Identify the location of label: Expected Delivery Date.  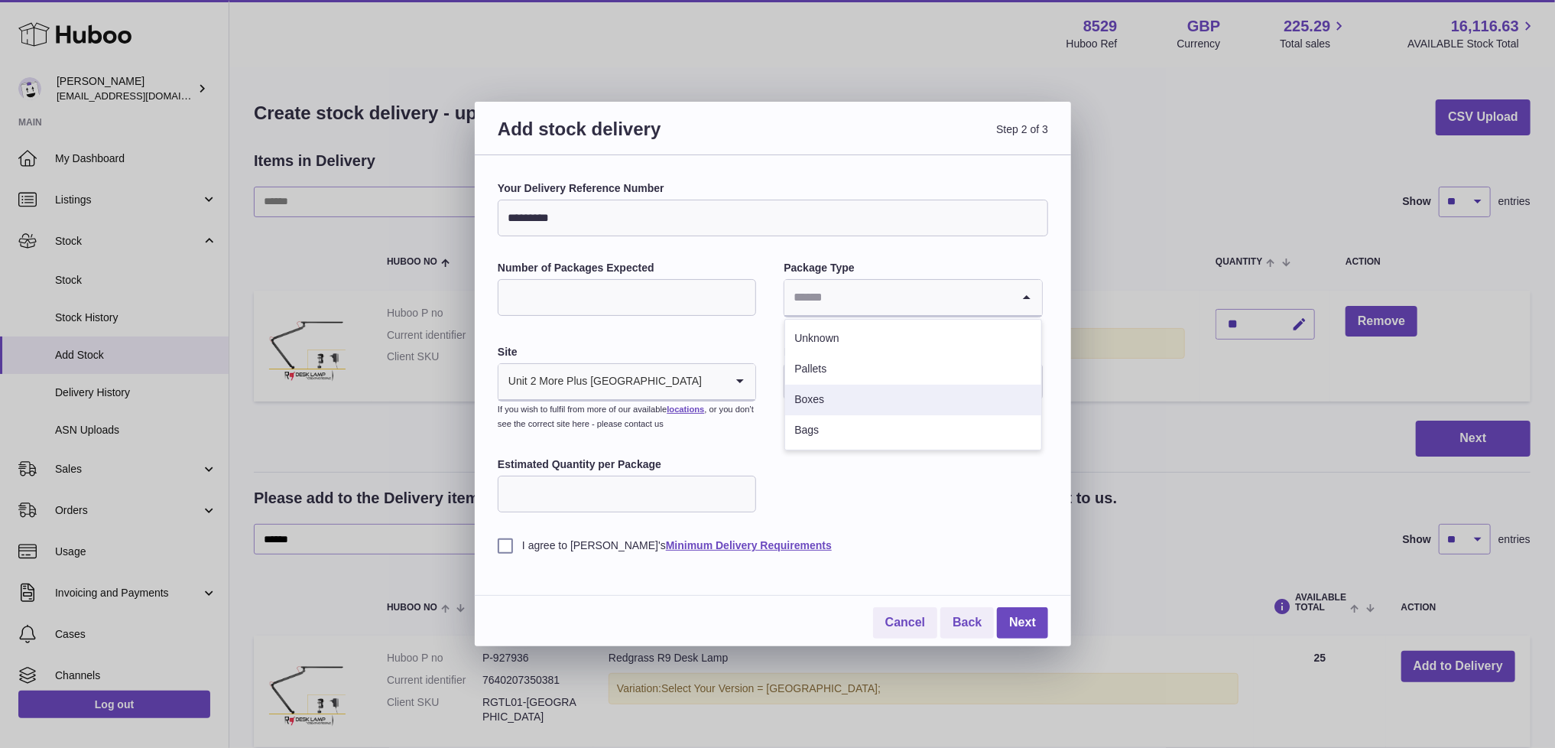
(913, 352).